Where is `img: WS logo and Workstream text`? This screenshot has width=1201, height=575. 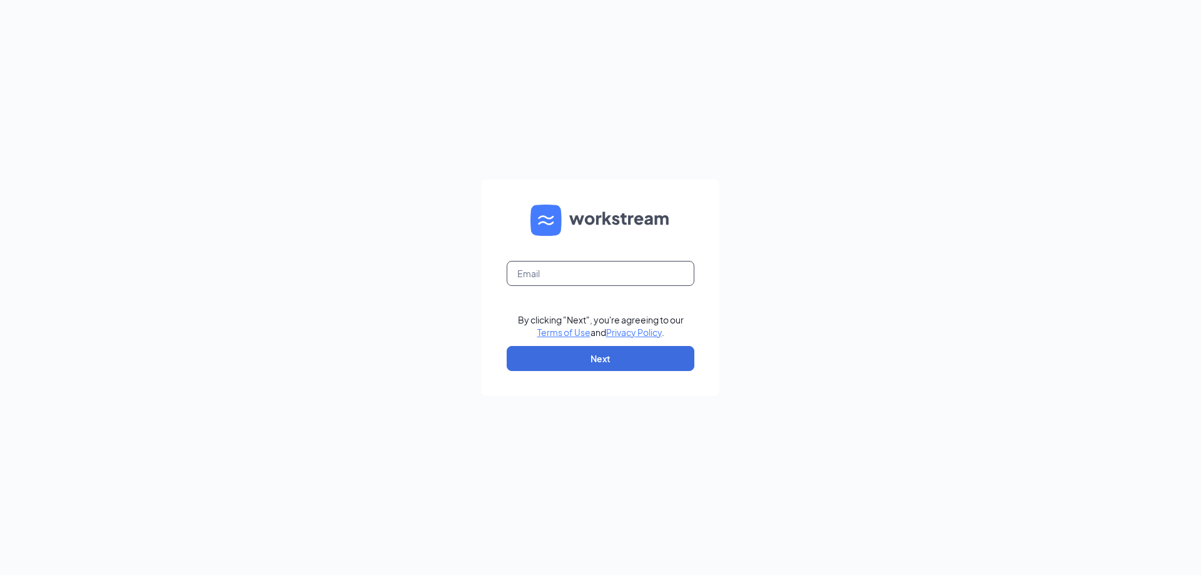 img: WS logo and Workstream text is located at coordinates (601, 220).